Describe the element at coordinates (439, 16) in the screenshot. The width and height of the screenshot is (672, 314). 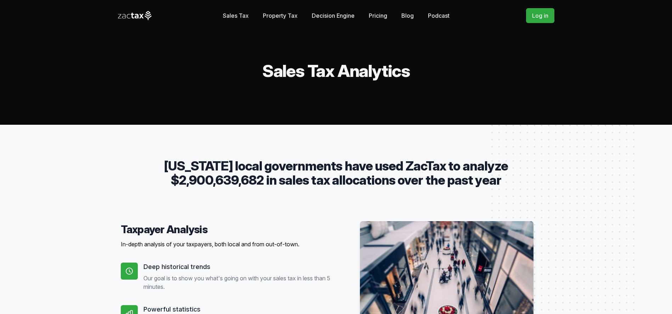
I see `a: Podcast` at that location.